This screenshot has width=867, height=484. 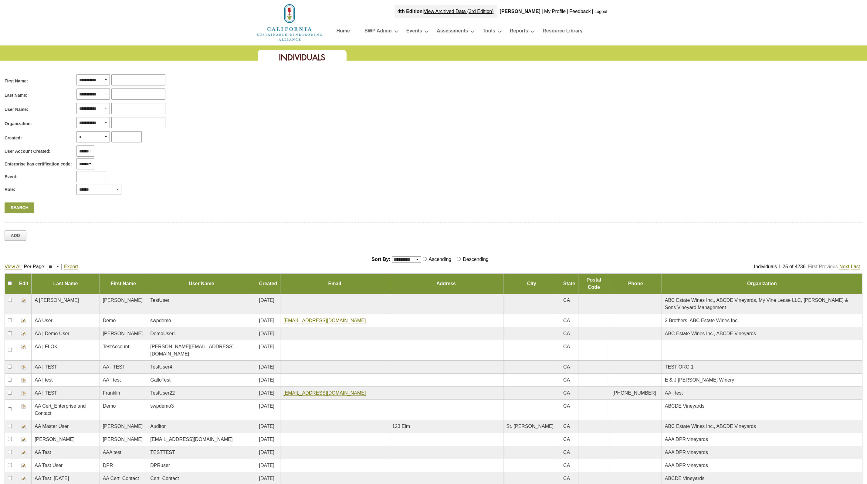 I want to click on span: ABCDE Vineyards, so click(x=684, y=479).